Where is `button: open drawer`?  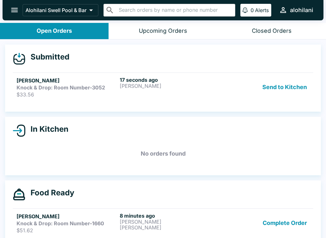 button: open drawer is located at coordinates (14, 10).